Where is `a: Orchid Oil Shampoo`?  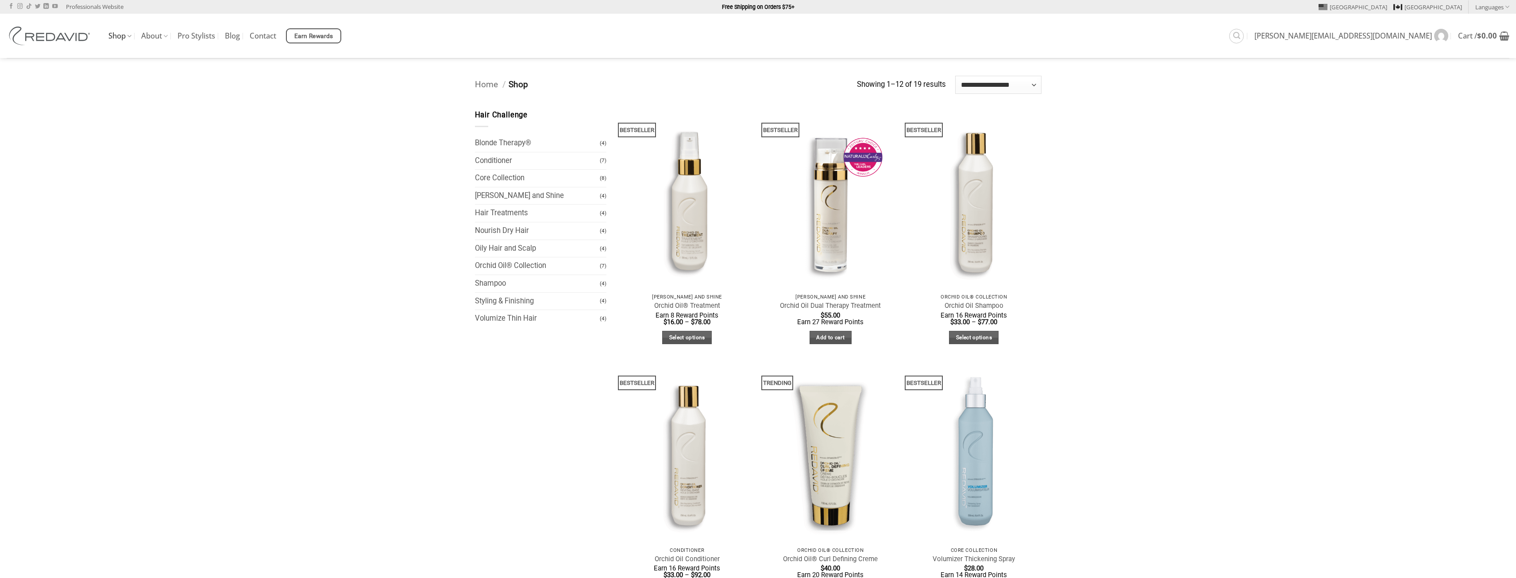
a: Orchid Oil Shampoo is located at coordinates (974, 305).